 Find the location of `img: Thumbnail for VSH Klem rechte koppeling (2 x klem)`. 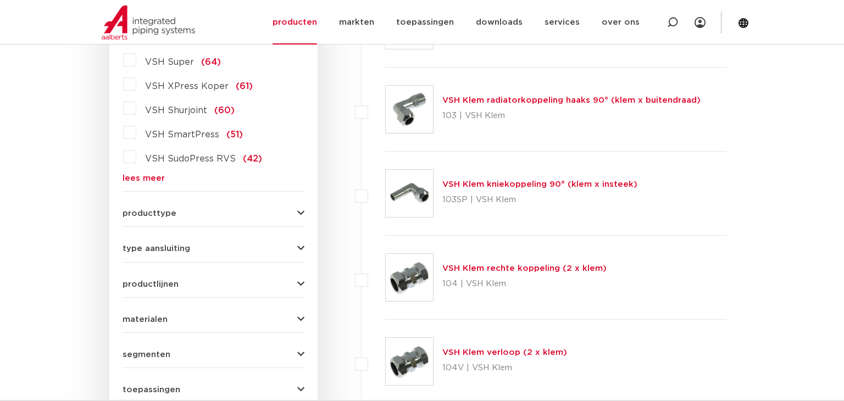

img: Thumbnail for VSH Klem rechte koppeling (2 x klem) is located at coordinates (410, 278).